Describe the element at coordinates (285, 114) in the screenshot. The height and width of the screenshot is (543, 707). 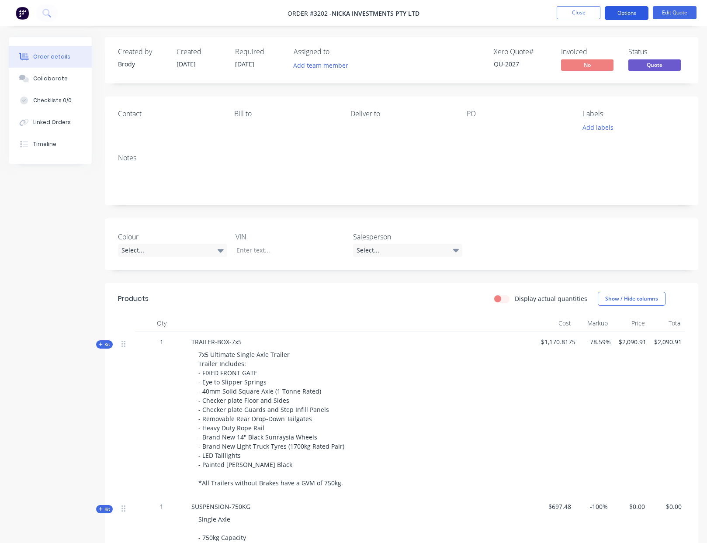
I see `div: Bill to` at that location.